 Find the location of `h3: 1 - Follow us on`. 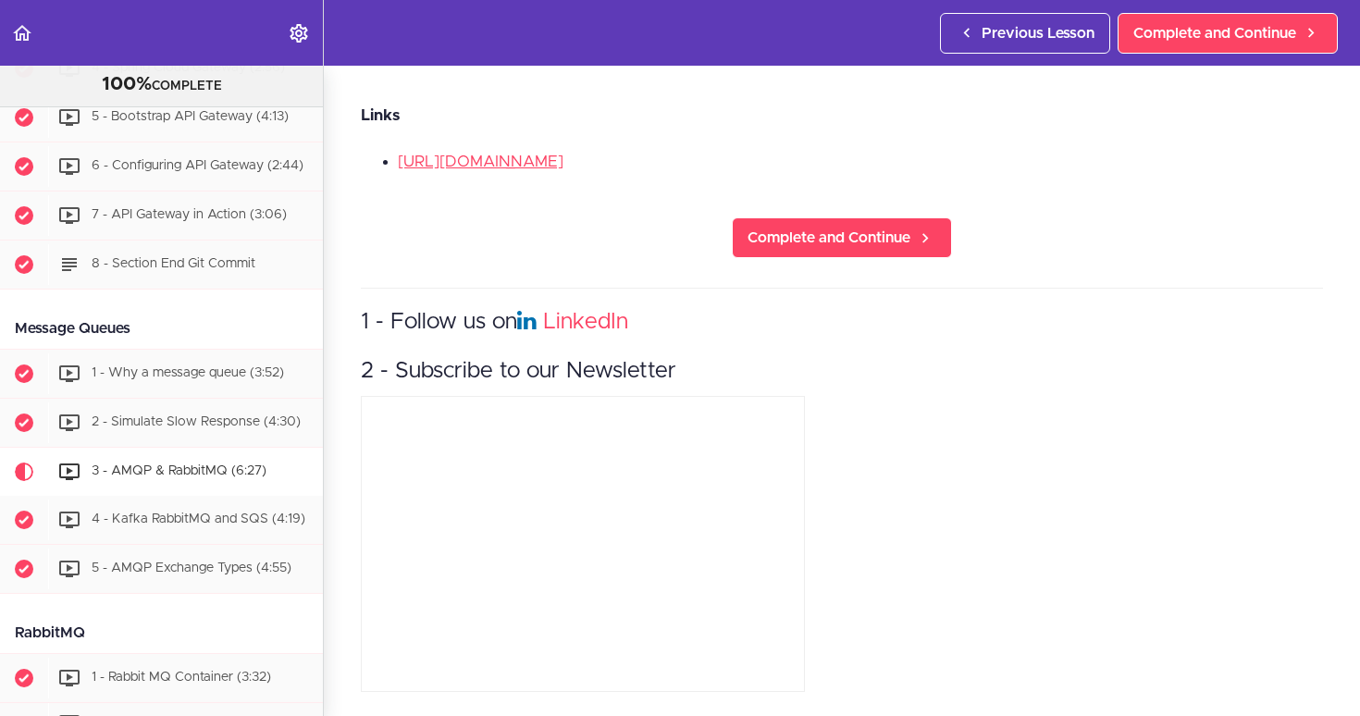

h3: 1 - Follow us on is located at coordinates (842, 322).